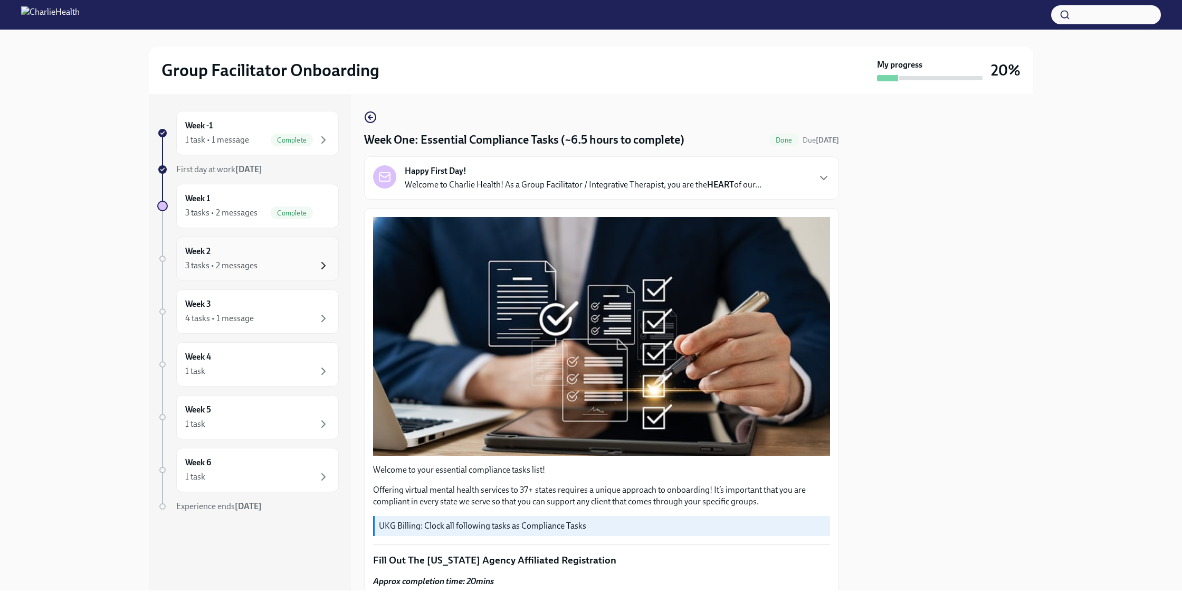 This screenshot has width=1182, height=601. Describe the element at coordinates (900, 65) in the screenshot. I see `strong: My progress` at that location.